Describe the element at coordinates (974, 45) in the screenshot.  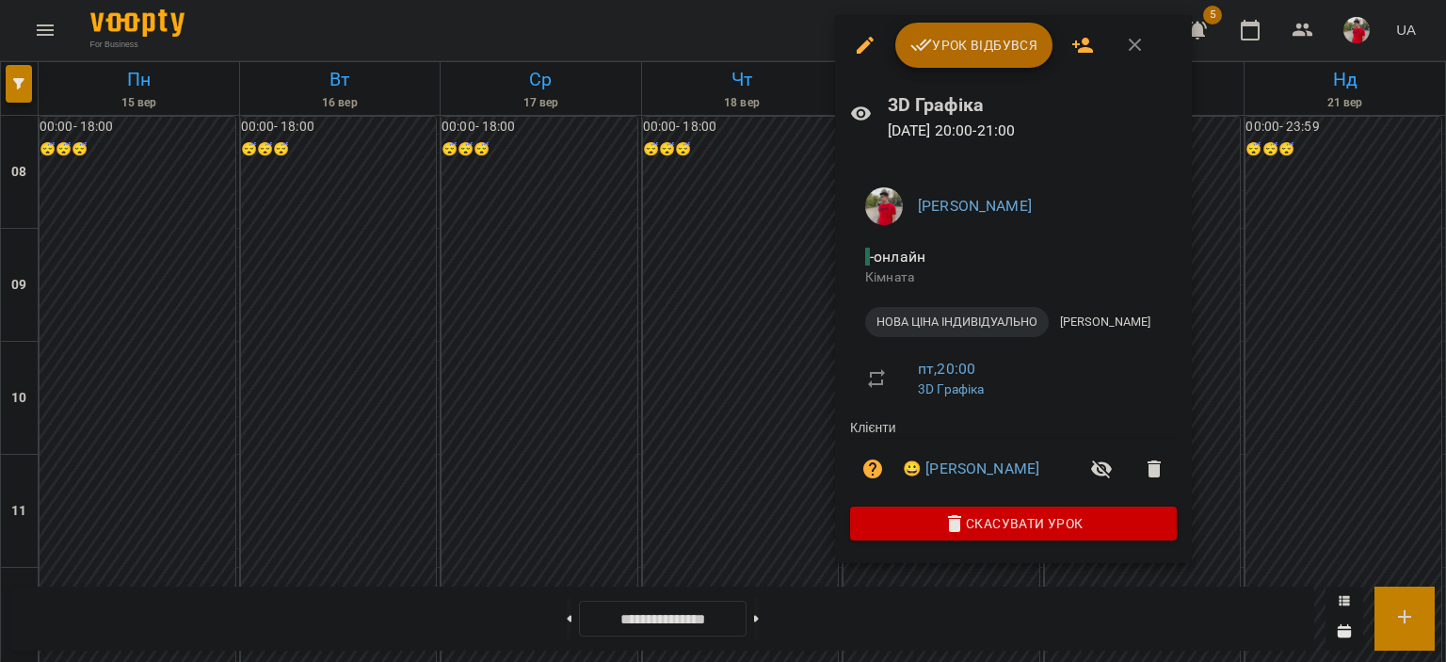
I see `button: Урок відбувся` at that location.